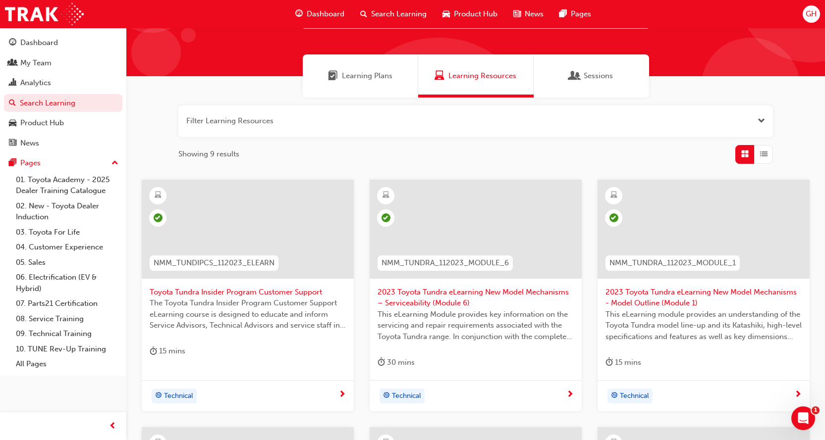 The height and width of the screenshot is (440, 825). Describe the element at coordinates (67, 232) in the screenshot. I see `a: 03. Toyota For Life` at that location.